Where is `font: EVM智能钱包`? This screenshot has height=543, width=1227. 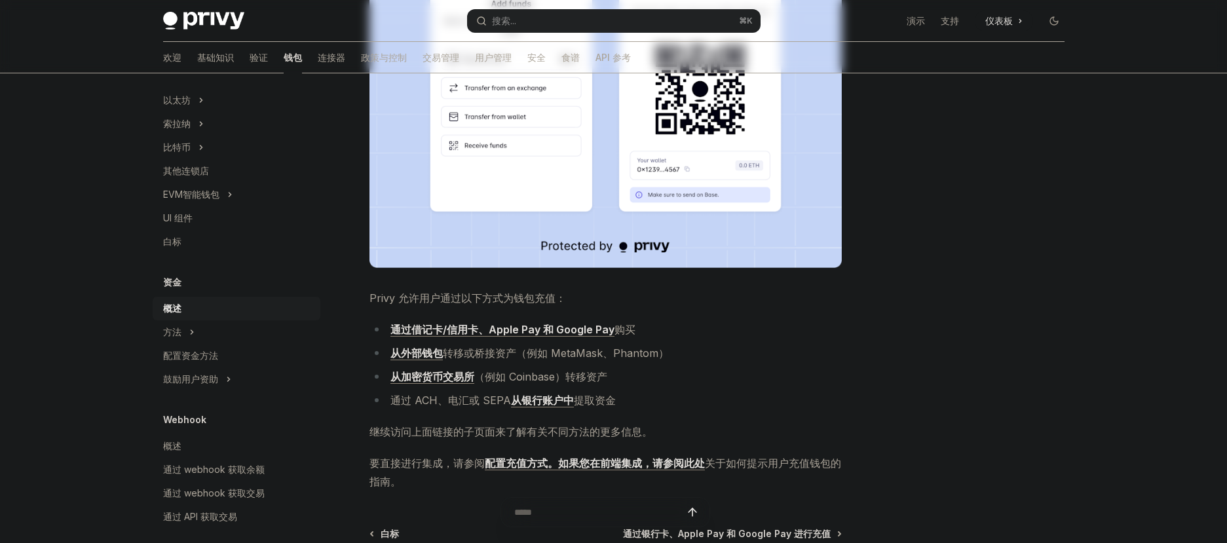 font: EVM智能钱包 is located at coordinates (191, 194).